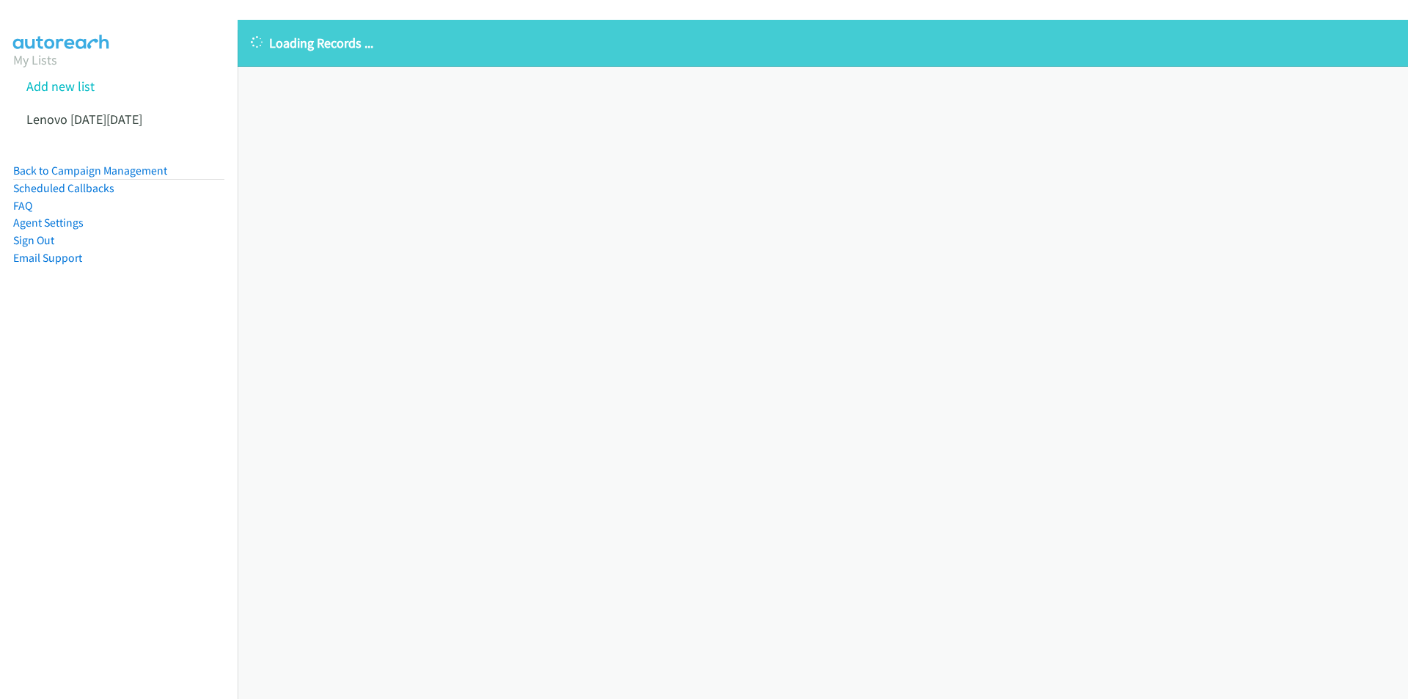 Image resolution: width=1408 pixels, height=699 pixels. Describe the element at coordinates (90, 170) in the screenshot. I see `a: Back to Campaign Management` at that location.